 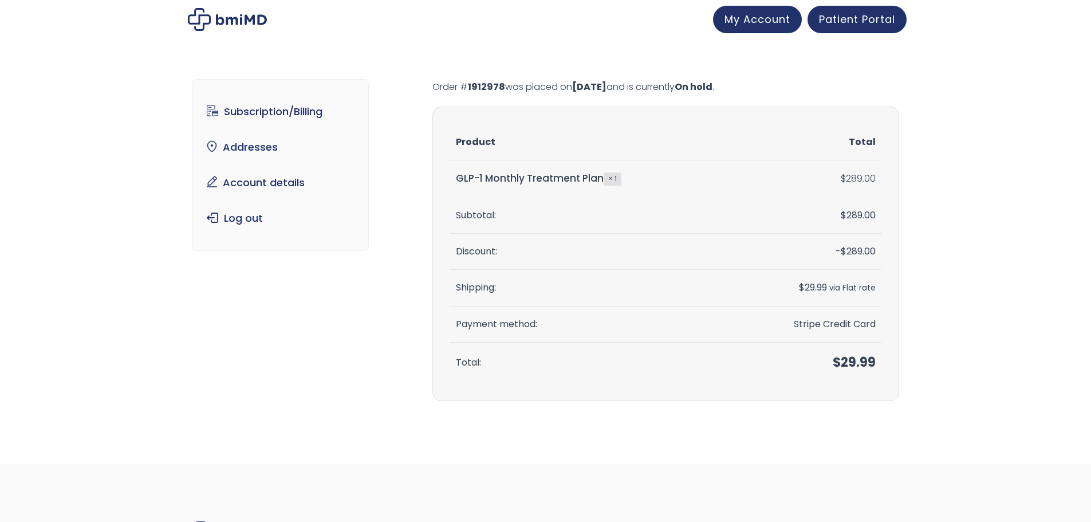 I want to click on small: via Flat rate, so click(x=852, y=288).